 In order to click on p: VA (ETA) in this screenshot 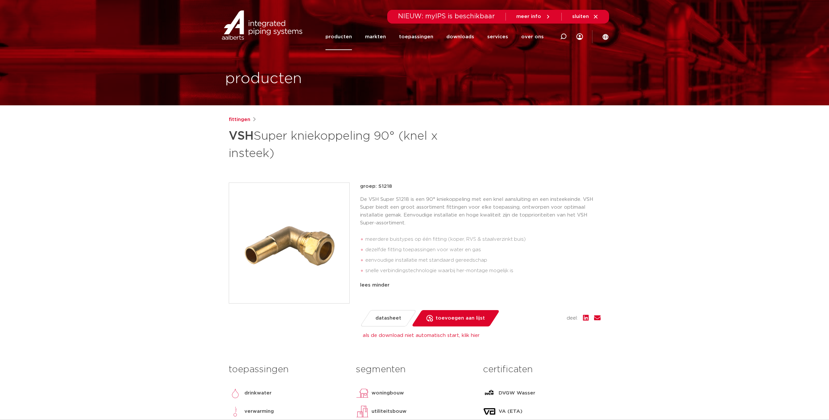, I will do `click(510, 411)`.